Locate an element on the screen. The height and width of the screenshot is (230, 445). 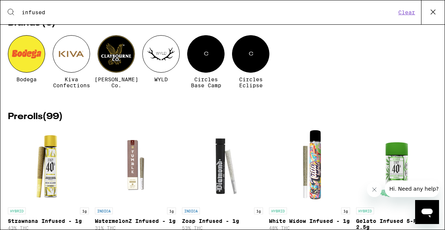
span: Circles Base Camp is located at coordinates (206, 82).